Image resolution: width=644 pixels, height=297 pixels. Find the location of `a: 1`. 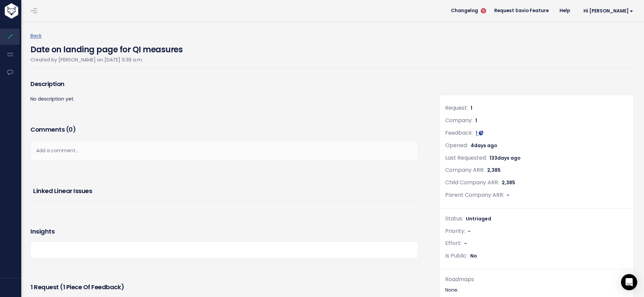

a: 1 is located at coordinates (479, 133).